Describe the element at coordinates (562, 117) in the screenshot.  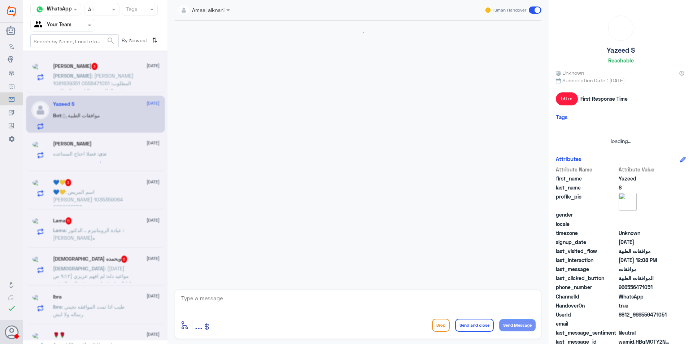
I see `h6: Tags` at that location.